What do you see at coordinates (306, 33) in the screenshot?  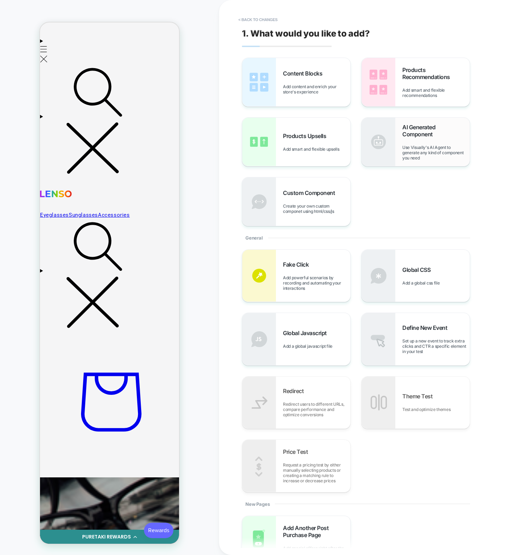 I see `span: 1. What would you like to add?` at bounding box center [306, 33].